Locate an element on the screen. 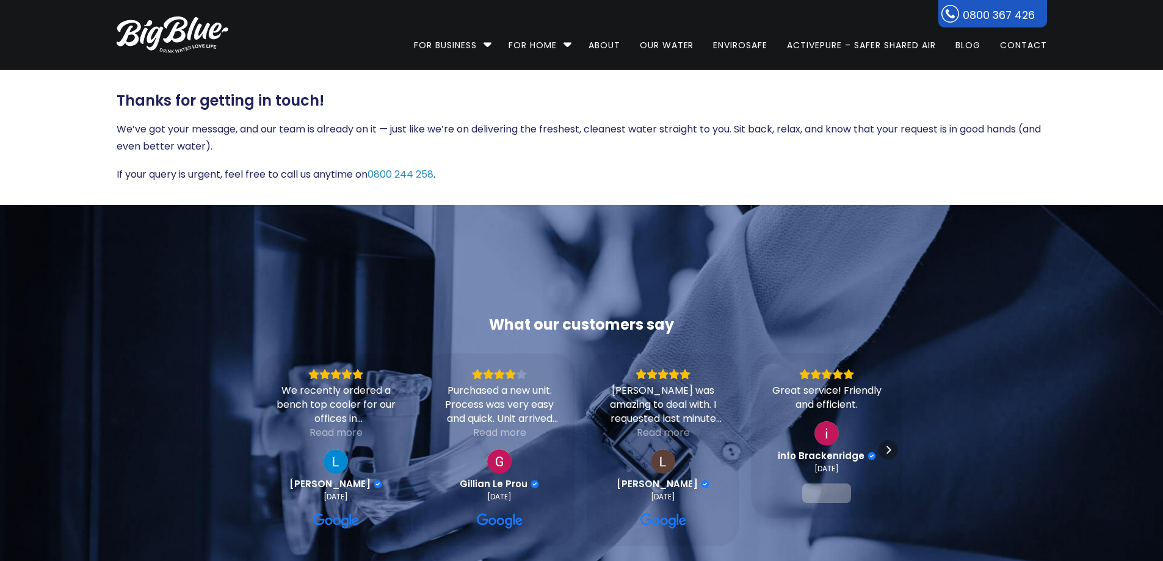 This screenshot has width=1163, height=561. a: Review by Luke Mitchell is located at coordinates (336, 484).